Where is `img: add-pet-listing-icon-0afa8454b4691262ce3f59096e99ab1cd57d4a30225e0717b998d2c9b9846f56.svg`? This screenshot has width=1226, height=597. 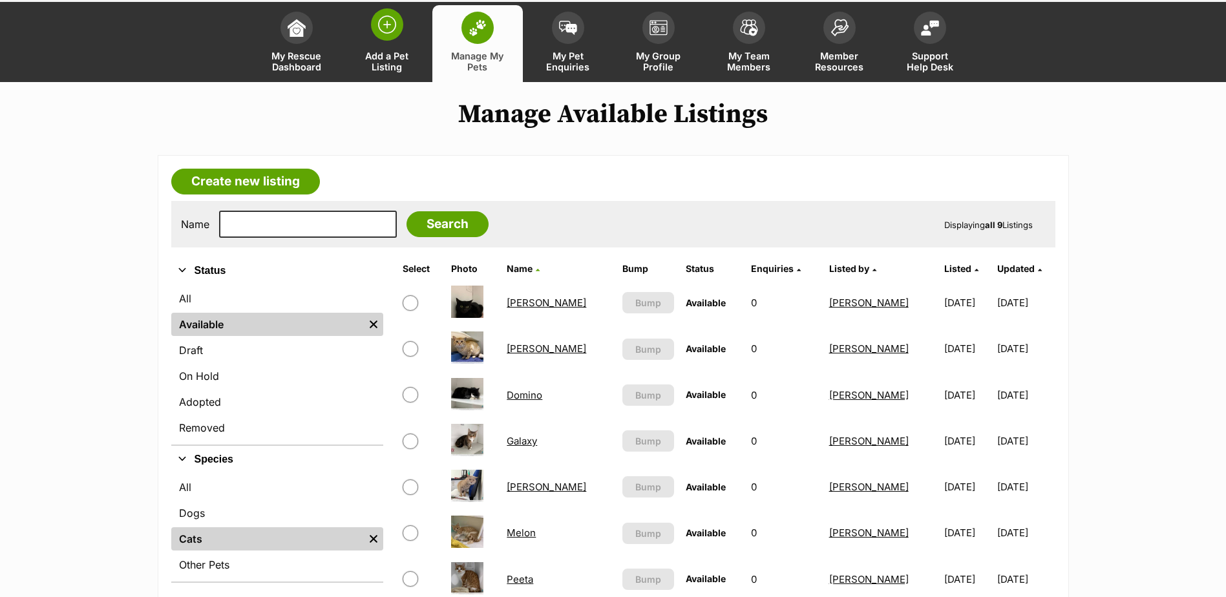 img: add-pet-listing-icon-0afa8454b4691262ce3f59096e99ab1cd57d4a30225e0717b998d2c9b9846f56.svg is located at coordinates (387, 25).